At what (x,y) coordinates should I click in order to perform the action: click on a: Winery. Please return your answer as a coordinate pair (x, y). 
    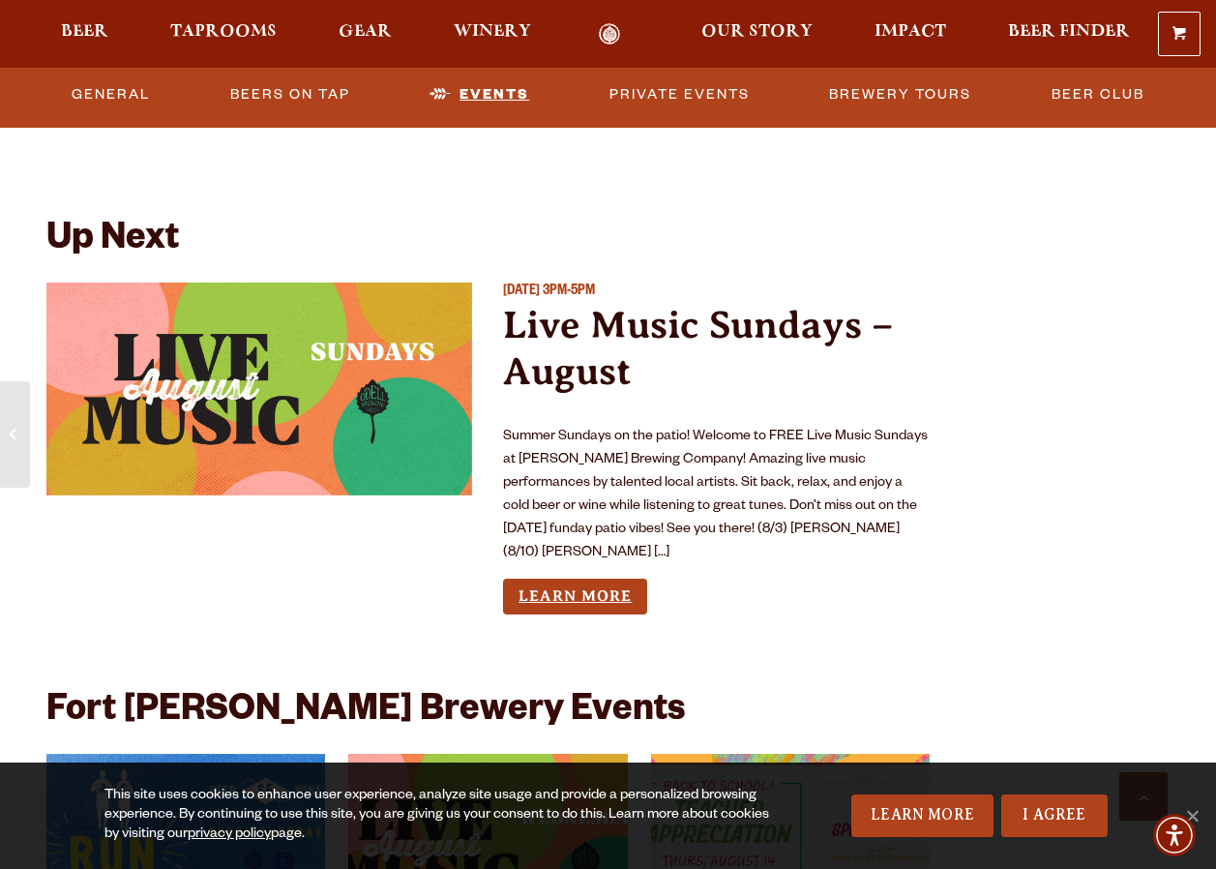
    Looking at the image, I should click on (493, 34).